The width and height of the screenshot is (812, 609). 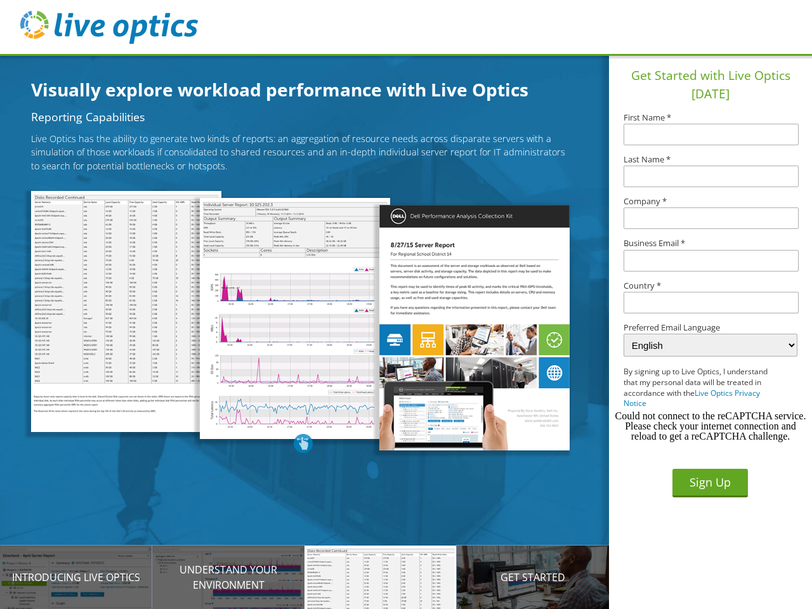 What do you see at coordinates (691, 398) in the screenshot?
I see `a: Live Optics Privacy Notice` at bounding box center [691, 398].